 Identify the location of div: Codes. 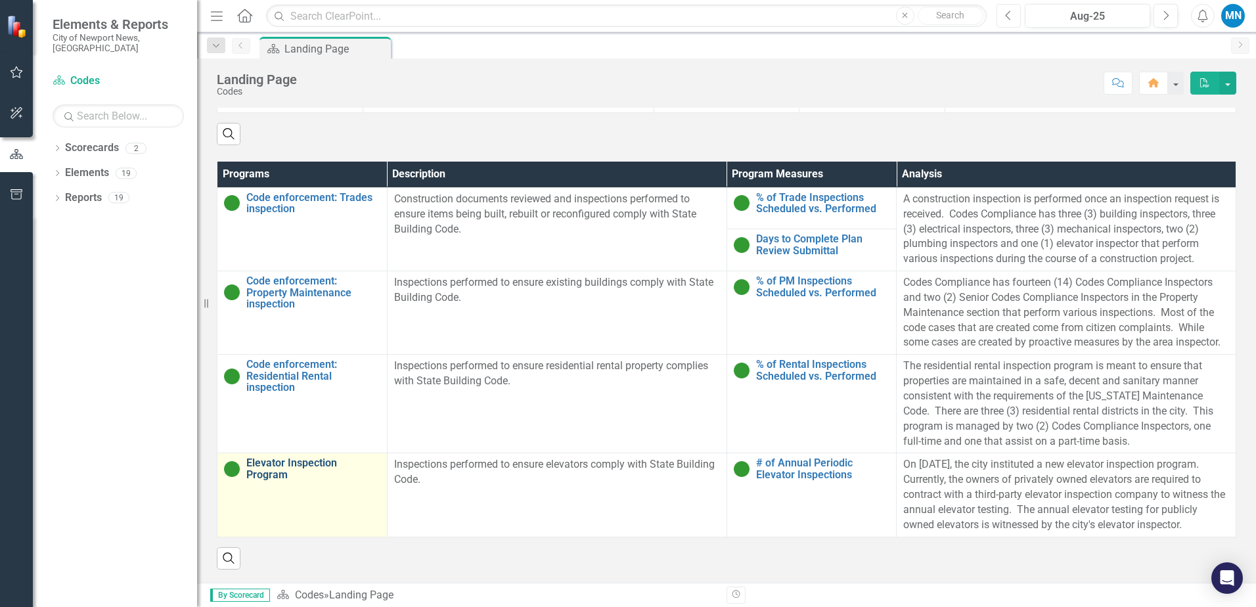
(257, 91).